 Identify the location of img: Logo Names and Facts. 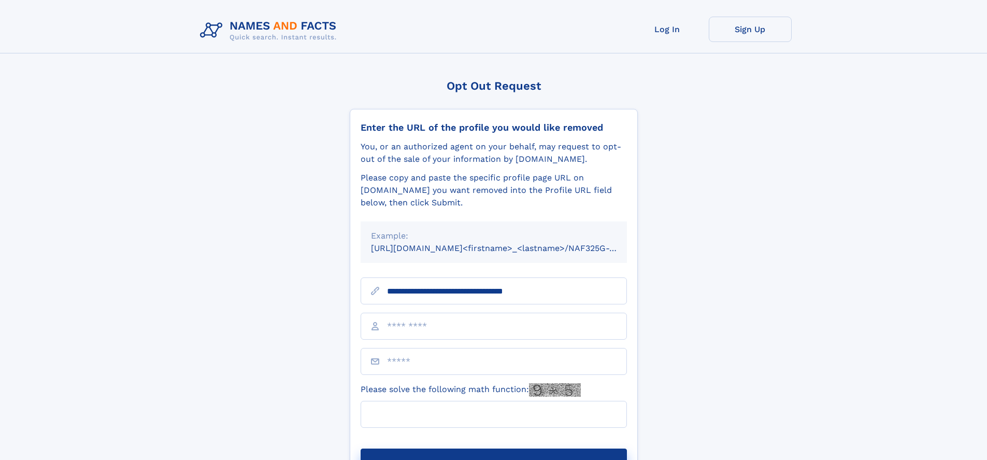
(271, 31).